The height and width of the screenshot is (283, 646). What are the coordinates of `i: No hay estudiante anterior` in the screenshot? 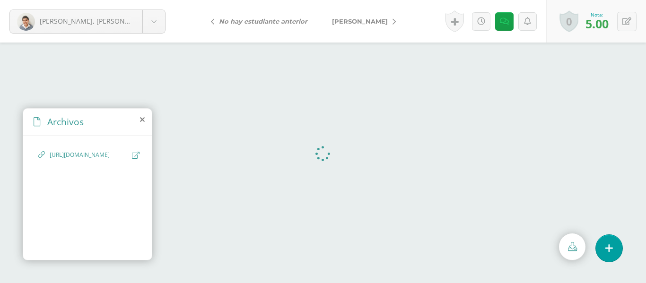 It's located at (263, 21).